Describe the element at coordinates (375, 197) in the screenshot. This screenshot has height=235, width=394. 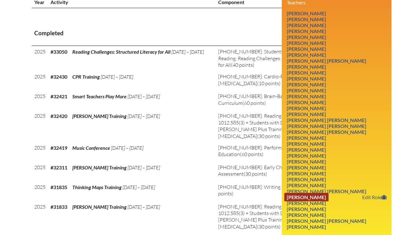
I see `a: Edit Role` at that location.